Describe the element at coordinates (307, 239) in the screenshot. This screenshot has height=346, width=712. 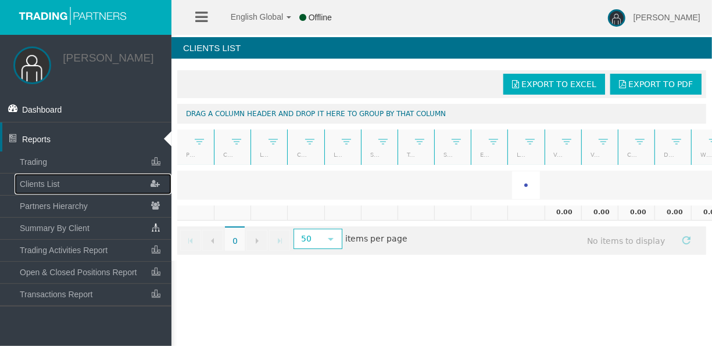
I see `span: 50` at that location.